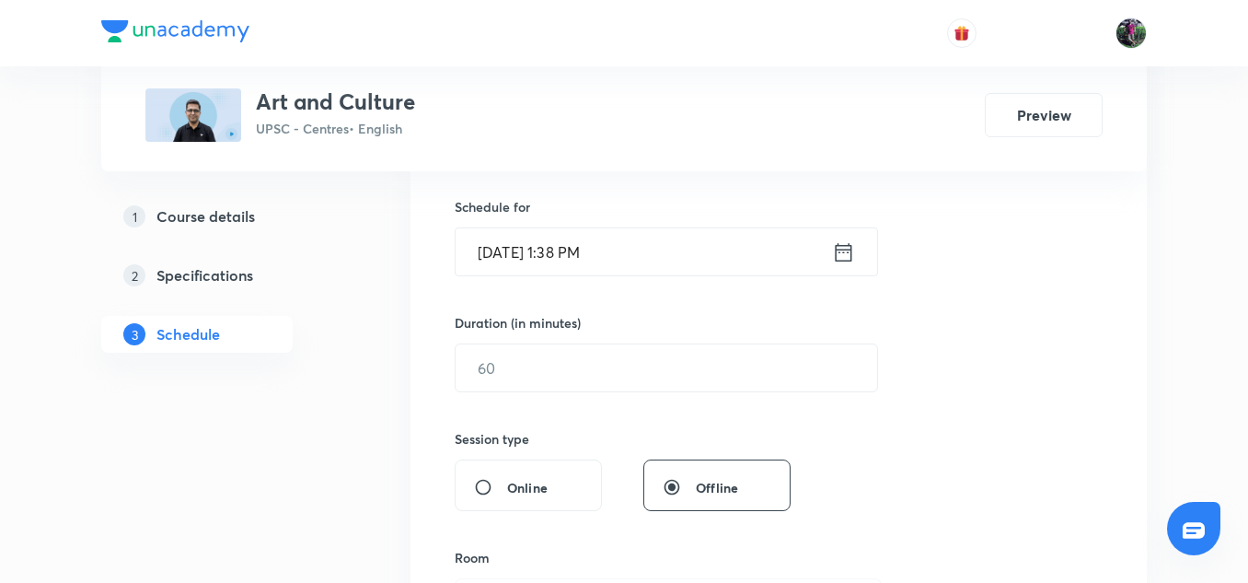 The image size is (1248, 583). What do you see at coordinates (134, 334) in the screenshot?
I see `p: 3` at bounding box center [134, 334].